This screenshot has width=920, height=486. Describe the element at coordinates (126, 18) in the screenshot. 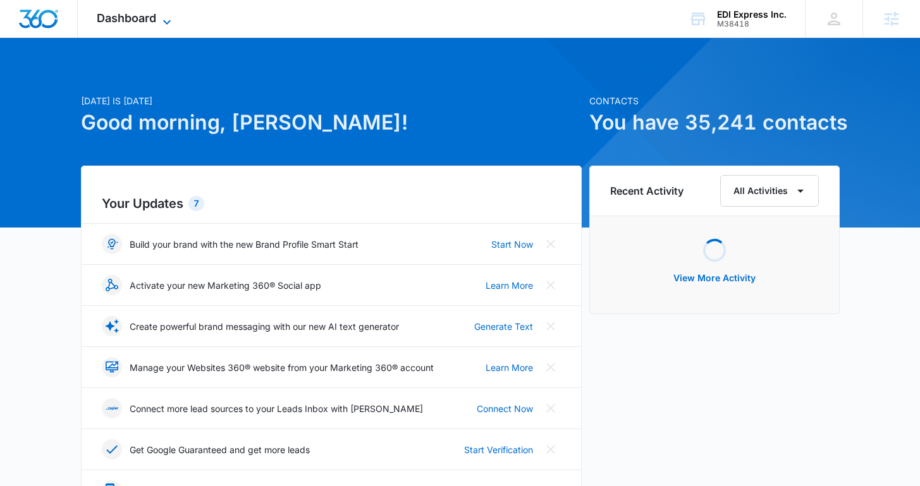

I see `span: Dashboard` at that location.